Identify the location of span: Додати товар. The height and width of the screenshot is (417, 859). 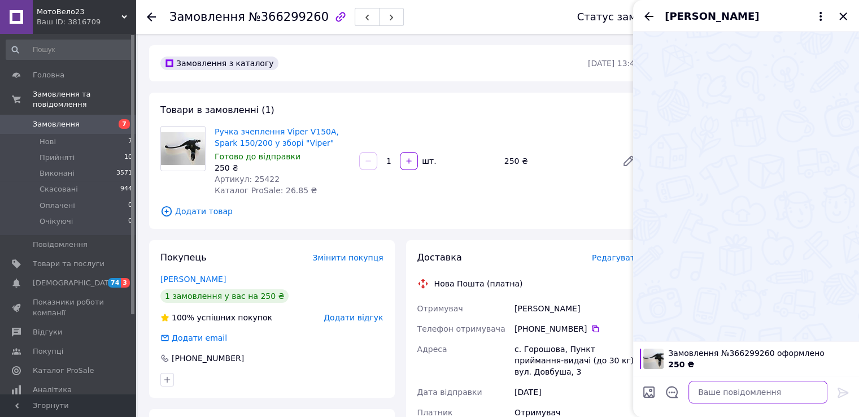
(400, 211).